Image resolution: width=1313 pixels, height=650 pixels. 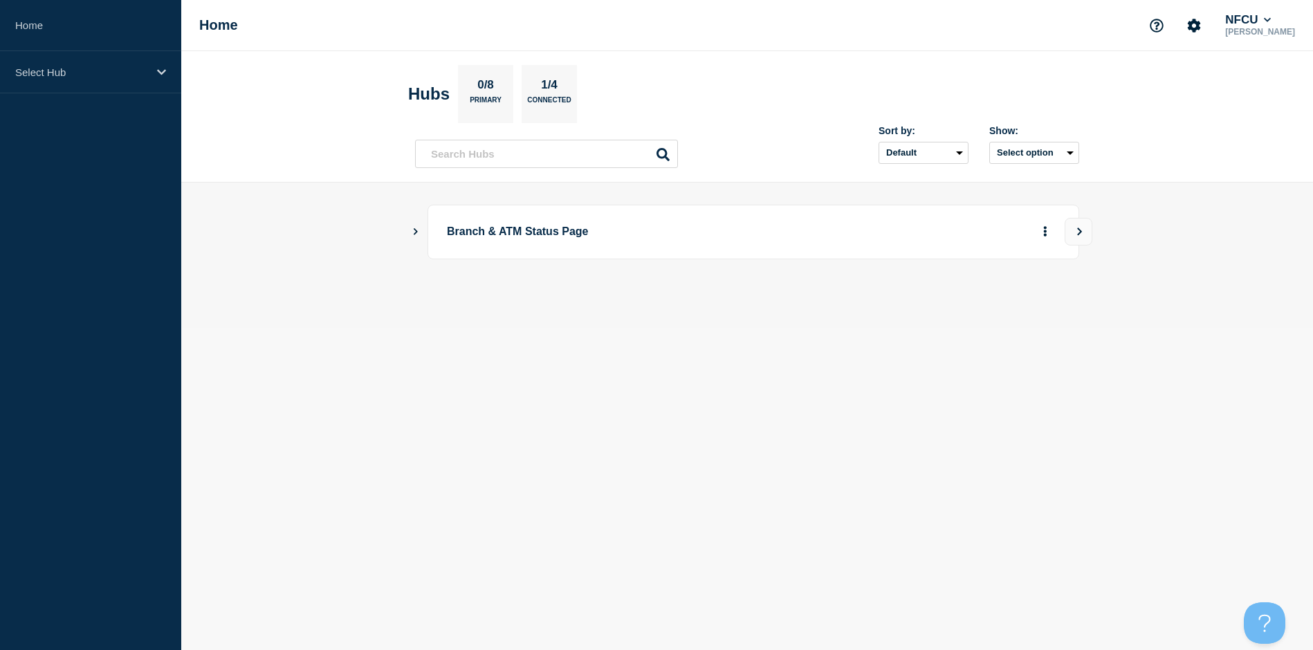 What do you see at coordinates (219, 25) in the screenshot?
I see `h1: Home` at bounding box center [219, 25].